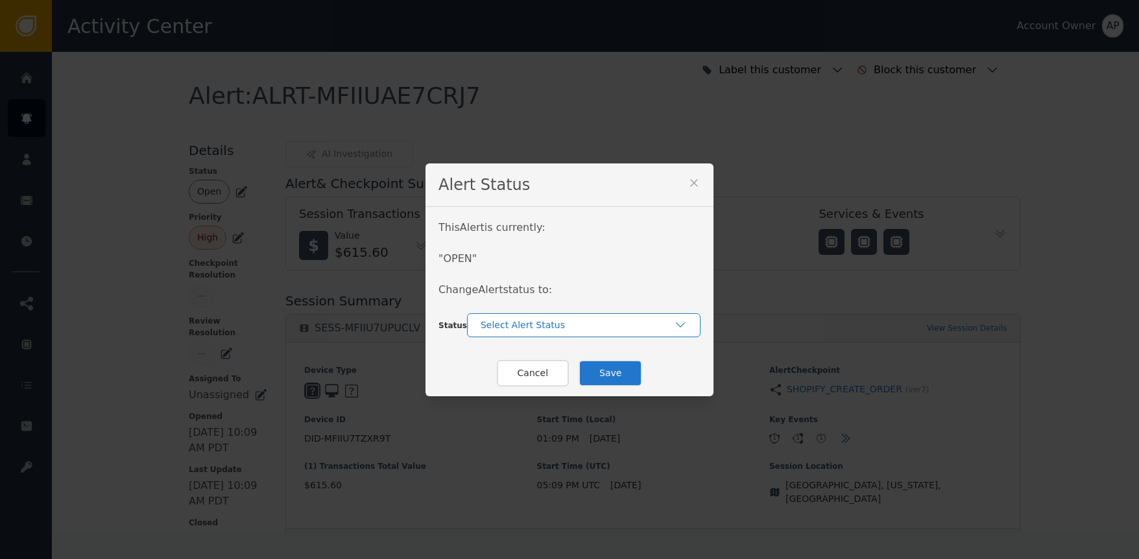  I want to click on span: " OPEN ", so click(457, 258).